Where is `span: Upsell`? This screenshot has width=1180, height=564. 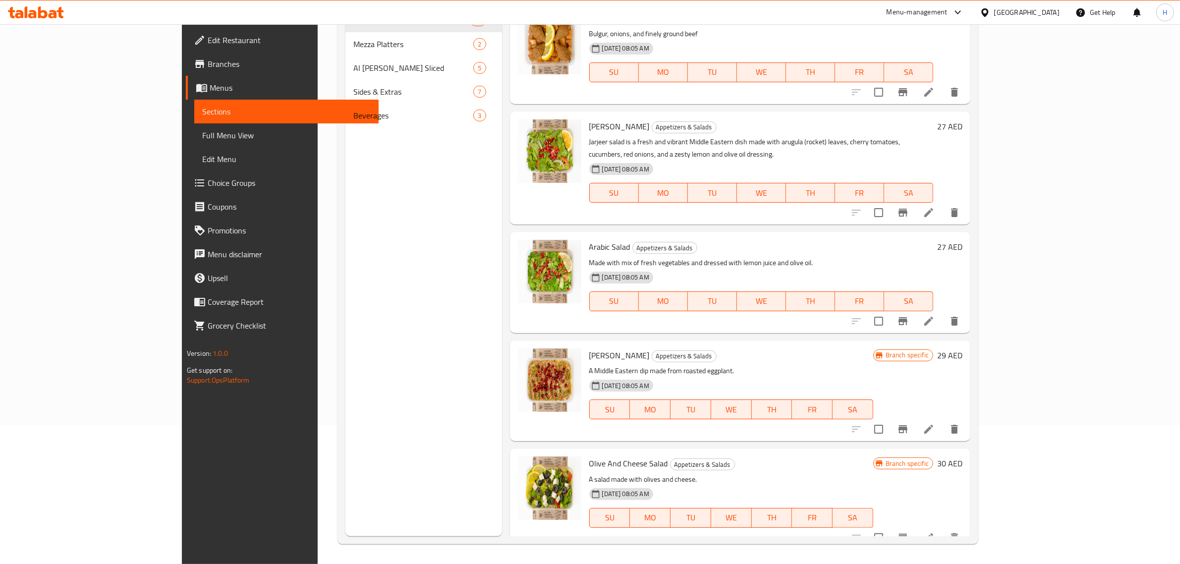
span: Upsell is located at coordinates (290, 278).